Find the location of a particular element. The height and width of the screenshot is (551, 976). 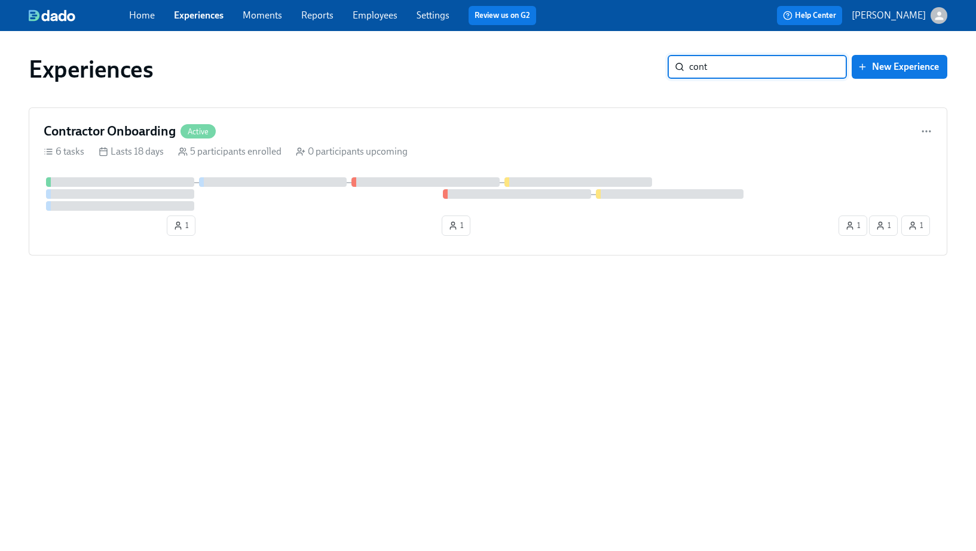

a: Moments is located at coordinates (262, 15).